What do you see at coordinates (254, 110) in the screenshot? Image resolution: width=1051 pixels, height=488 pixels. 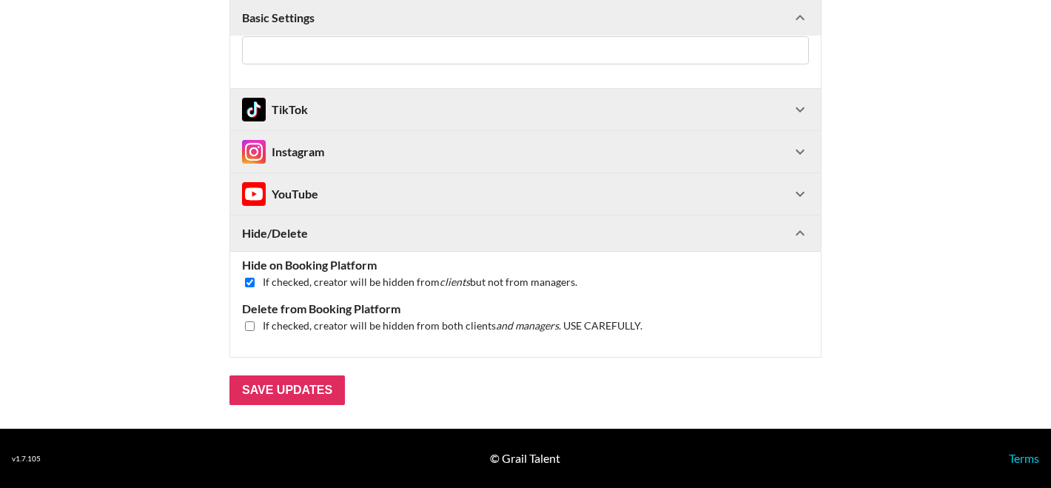 I see `img: TikTok` at bounding box center [254, 110].